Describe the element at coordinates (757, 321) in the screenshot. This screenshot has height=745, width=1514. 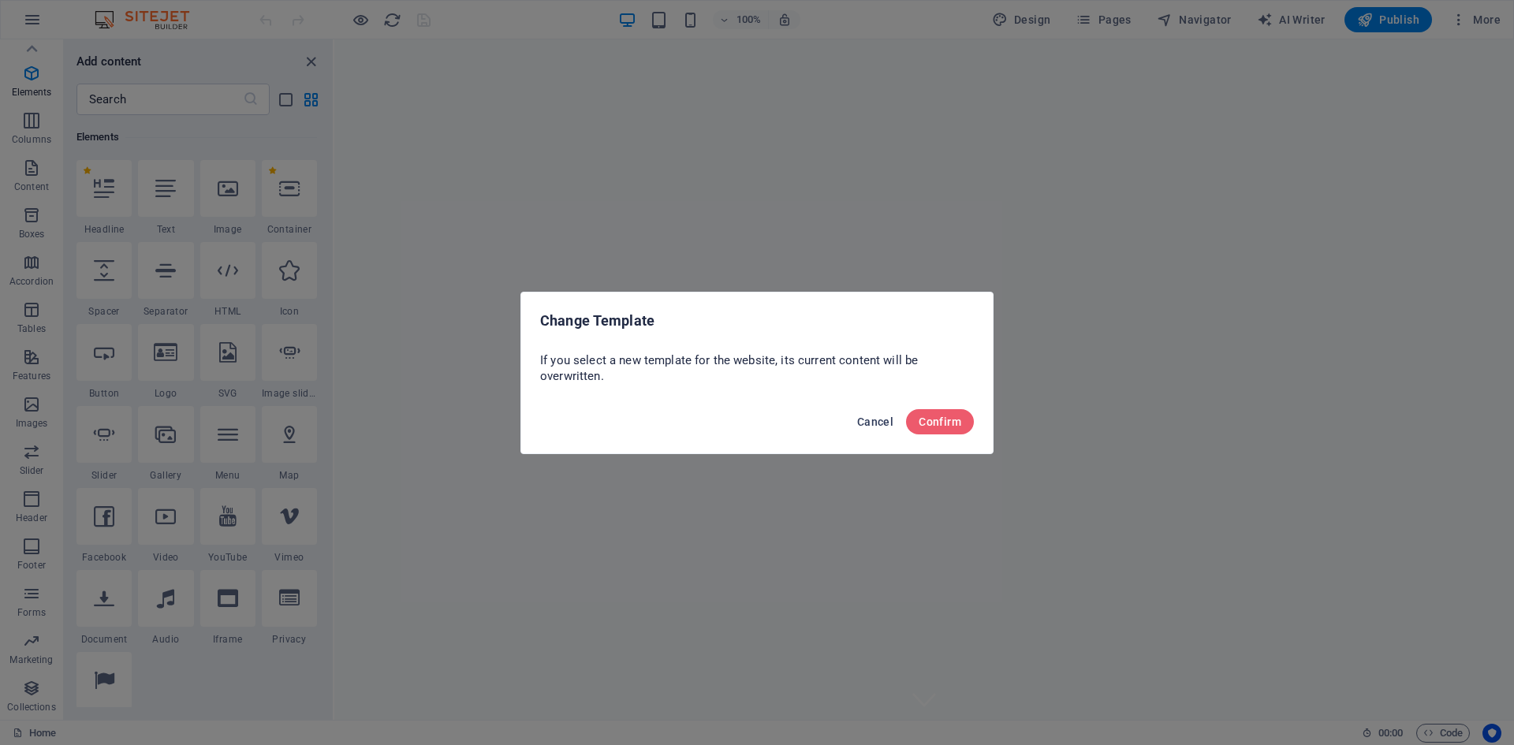
I see `h2: Change Template` at that location.